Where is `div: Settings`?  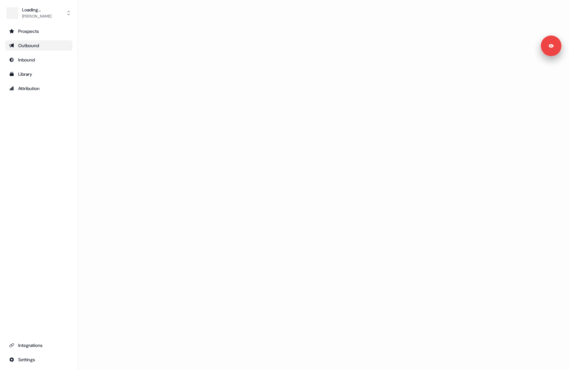
div: Settings is located at coordinates (39, 360).